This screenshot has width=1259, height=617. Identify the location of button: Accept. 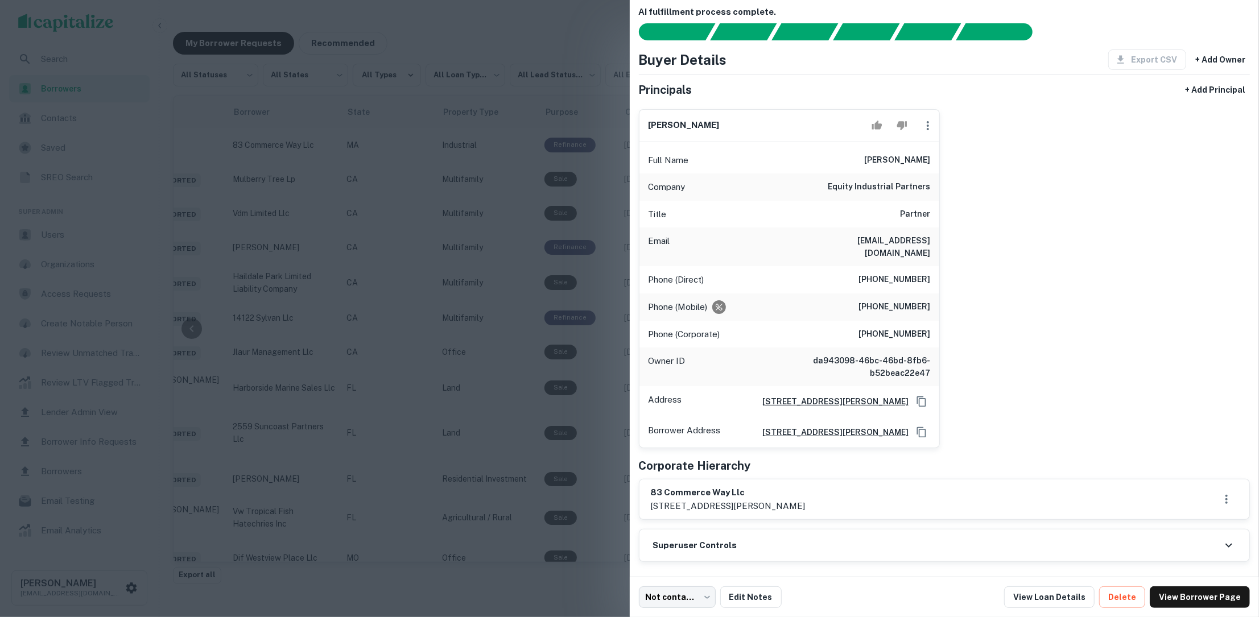
(877, 126).